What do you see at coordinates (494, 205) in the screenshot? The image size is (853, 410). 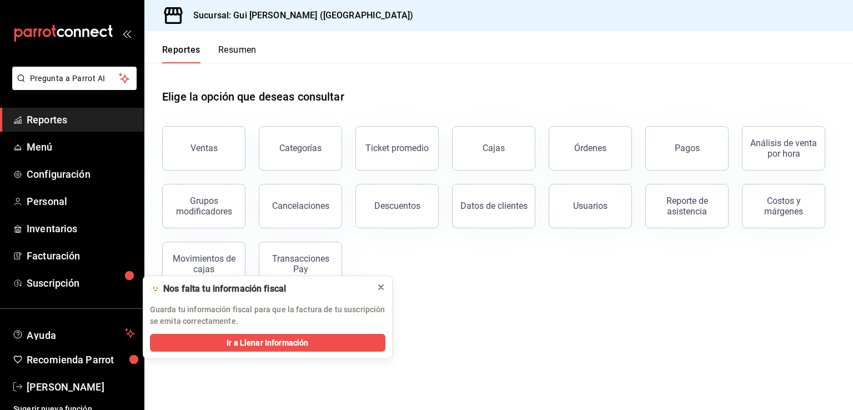 I see `div: Datos de clientes` at bounding box center [494, 205].